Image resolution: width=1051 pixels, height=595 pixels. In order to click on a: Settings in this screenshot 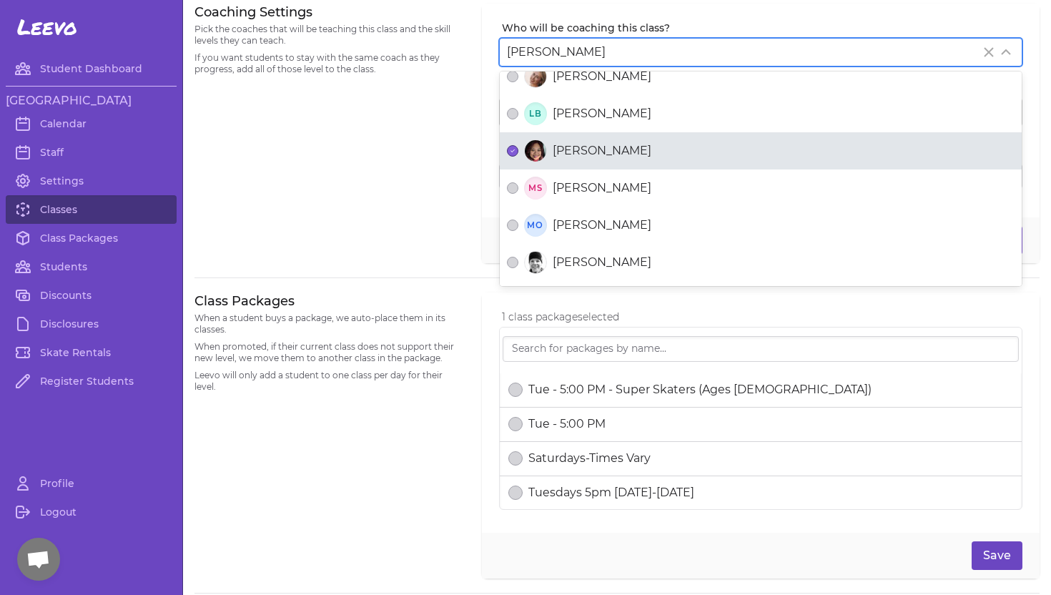, I will do `click(91, 181)`.